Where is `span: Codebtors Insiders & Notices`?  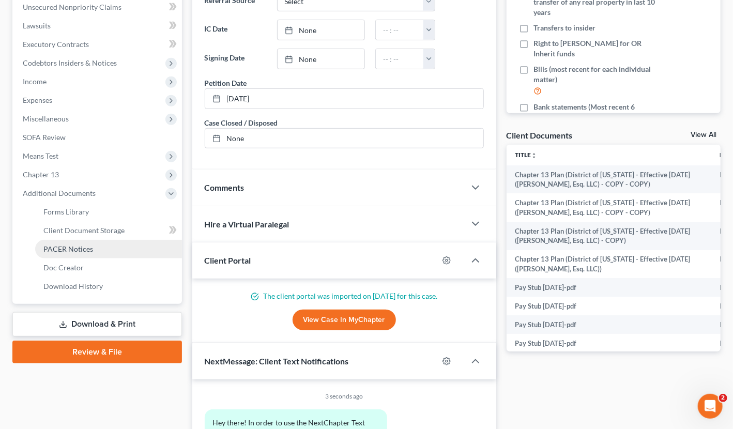 span: Codebtors Insiders & Notices is located at coordinates (70, 63).